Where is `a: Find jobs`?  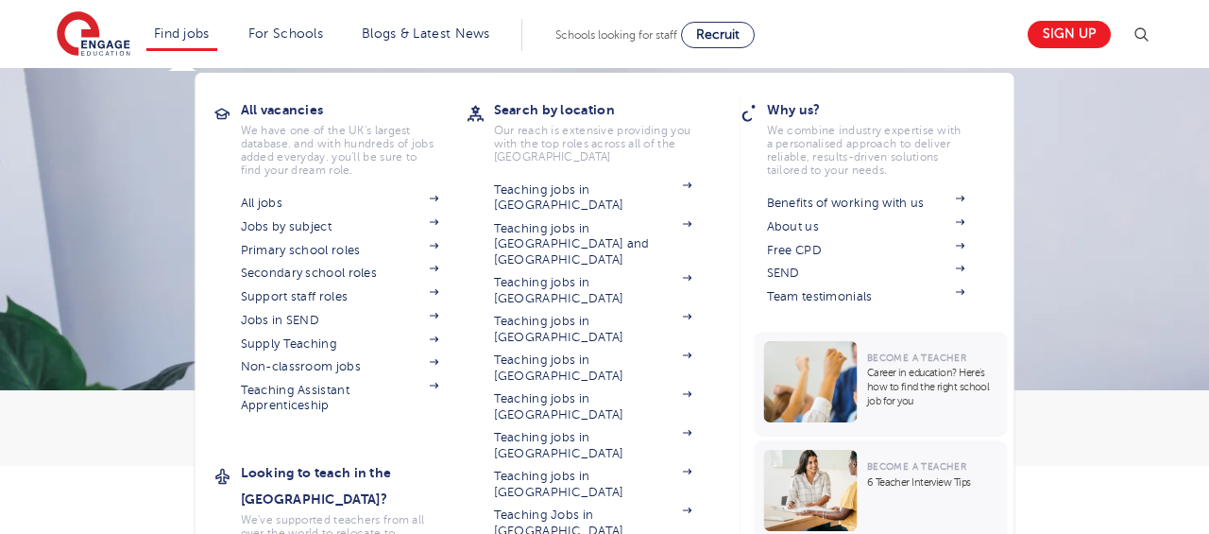 a: Find jobs is located at coordinates (181, 33).